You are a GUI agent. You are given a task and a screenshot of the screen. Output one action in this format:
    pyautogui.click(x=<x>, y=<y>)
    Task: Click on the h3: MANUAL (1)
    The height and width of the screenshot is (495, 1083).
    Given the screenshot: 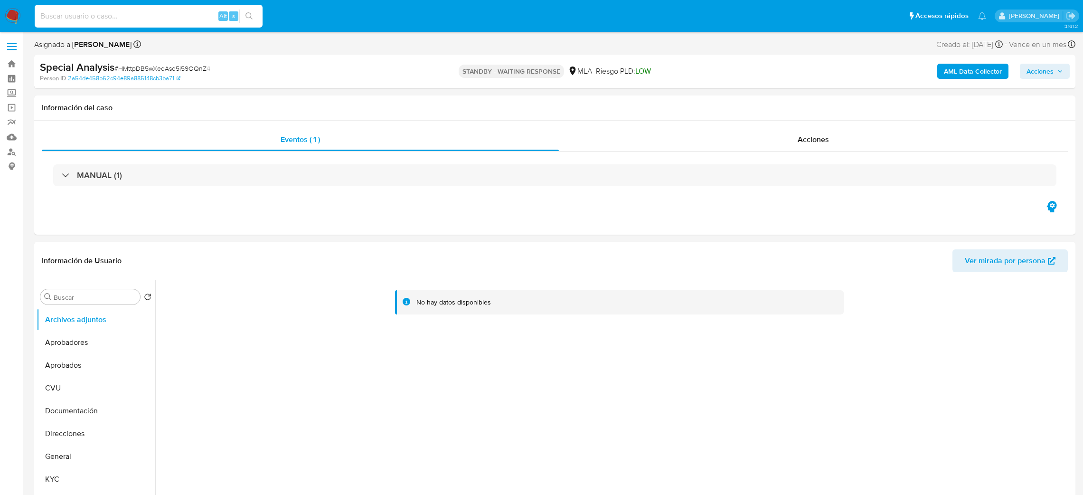 What is the action you would take?
    pyautogui.click(x=99, y=175)
    